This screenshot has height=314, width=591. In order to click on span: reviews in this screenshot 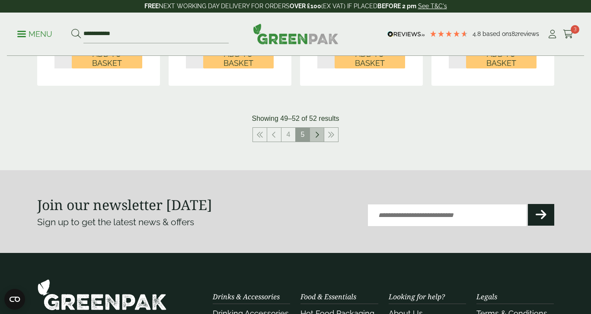, I will do `click(529, 34)`.